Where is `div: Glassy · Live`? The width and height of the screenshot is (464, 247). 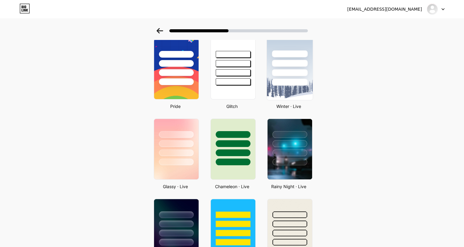
div: Glassy · Live is located at coordinates (175, 186).